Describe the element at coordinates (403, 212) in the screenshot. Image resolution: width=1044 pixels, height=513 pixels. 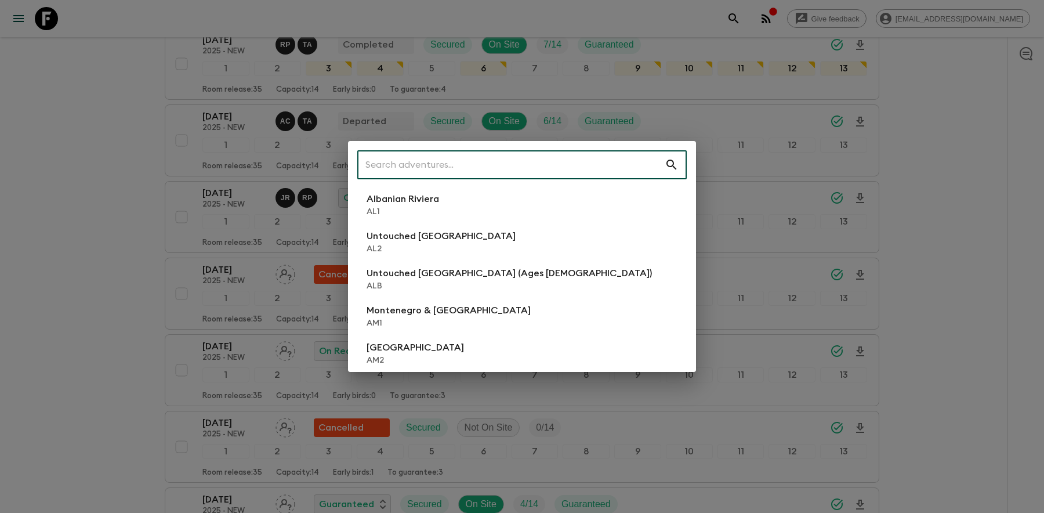
I see `p: AL1` at that location.